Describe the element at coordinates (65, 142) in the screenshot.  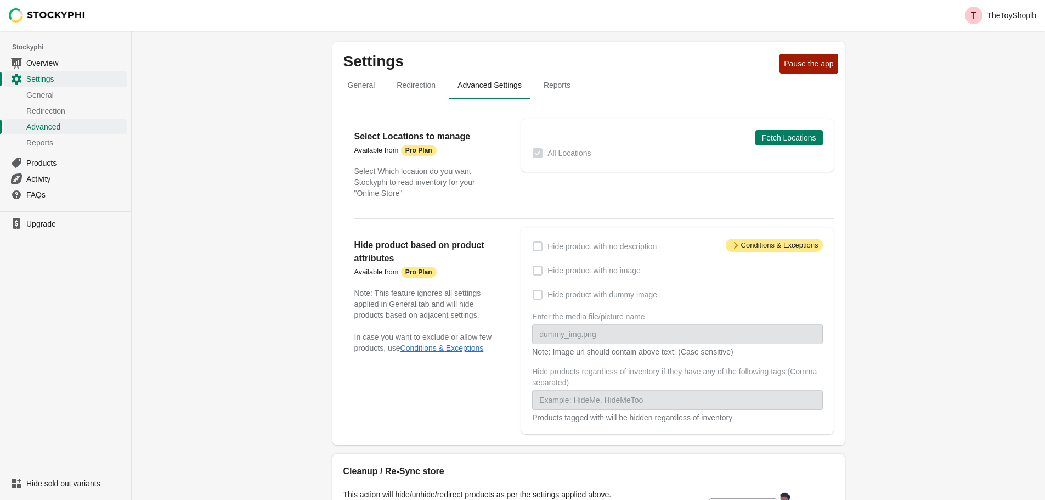
I see `a: Reports` at that location.